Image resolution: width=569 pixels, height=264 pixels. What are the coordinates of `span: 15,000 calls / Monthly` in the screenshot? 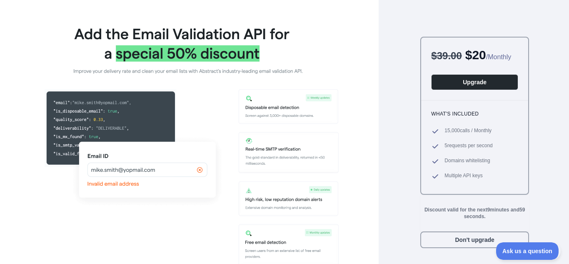 It's located at (468, 131).